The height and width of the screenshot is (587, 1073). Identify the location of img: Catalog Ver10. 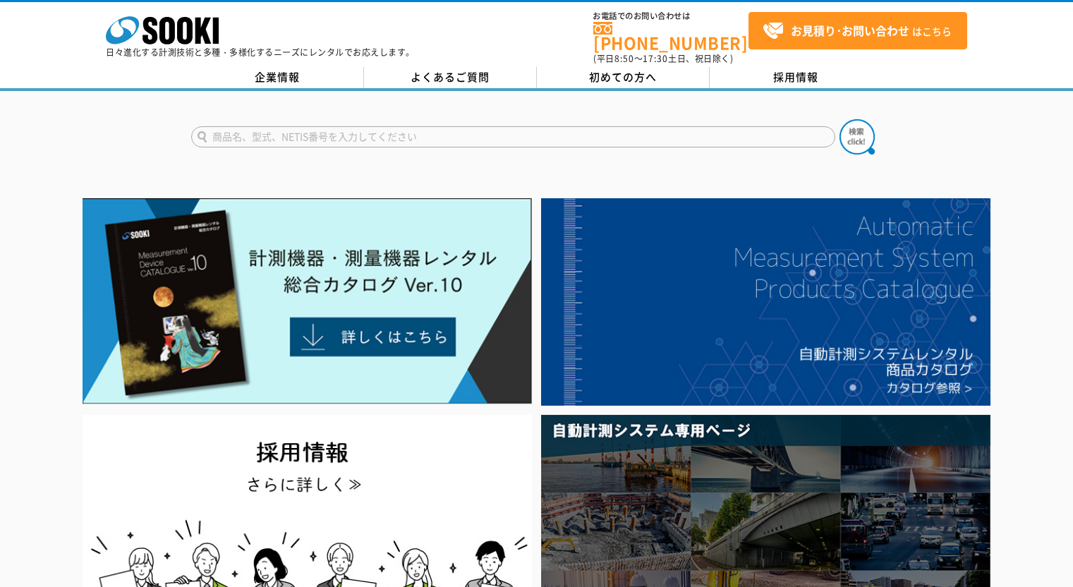
(307, 301).